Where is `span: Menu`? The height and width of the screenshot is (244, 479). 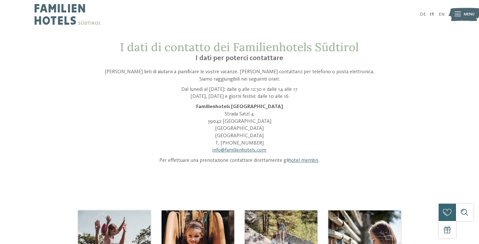
span: Menu is located at coordinates (469, 14).